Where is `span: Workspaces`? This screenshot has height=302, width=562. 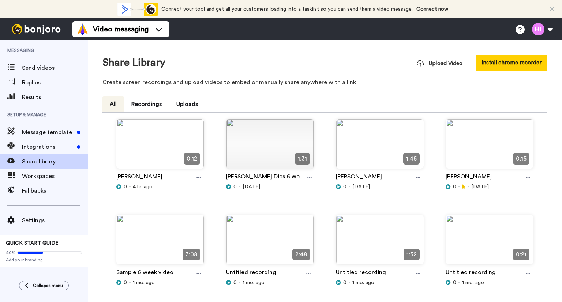 span: Workspaces is located at coordinates (55, 176).